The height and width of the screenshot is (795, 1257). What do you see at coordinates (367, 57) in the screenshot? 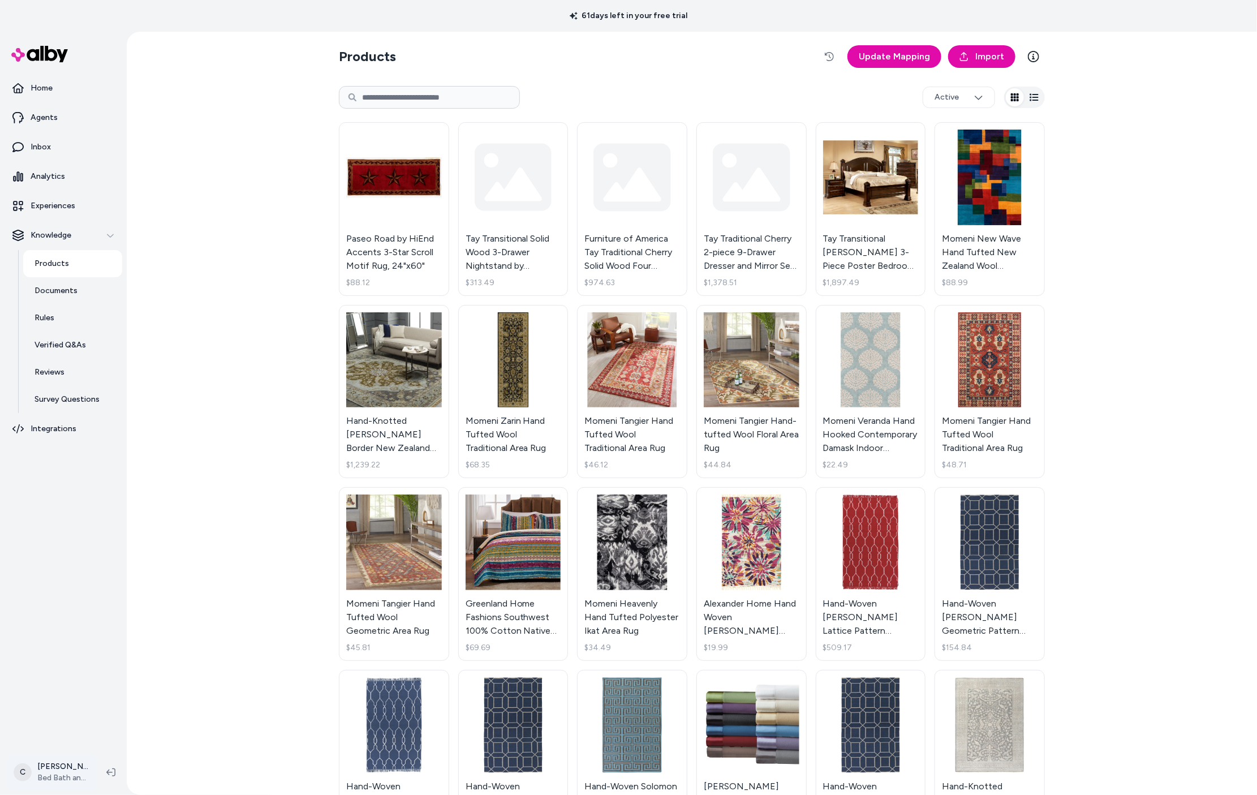
I see `h2: Products` at bounding box center [367, 57].